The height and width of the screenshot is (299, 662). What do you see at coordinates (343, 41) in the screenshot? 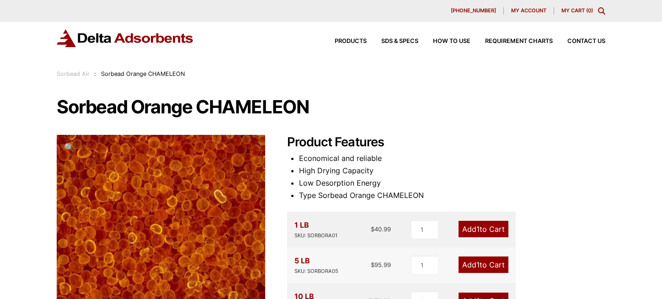
I see `a: Products` at bounding box center [343, 41].